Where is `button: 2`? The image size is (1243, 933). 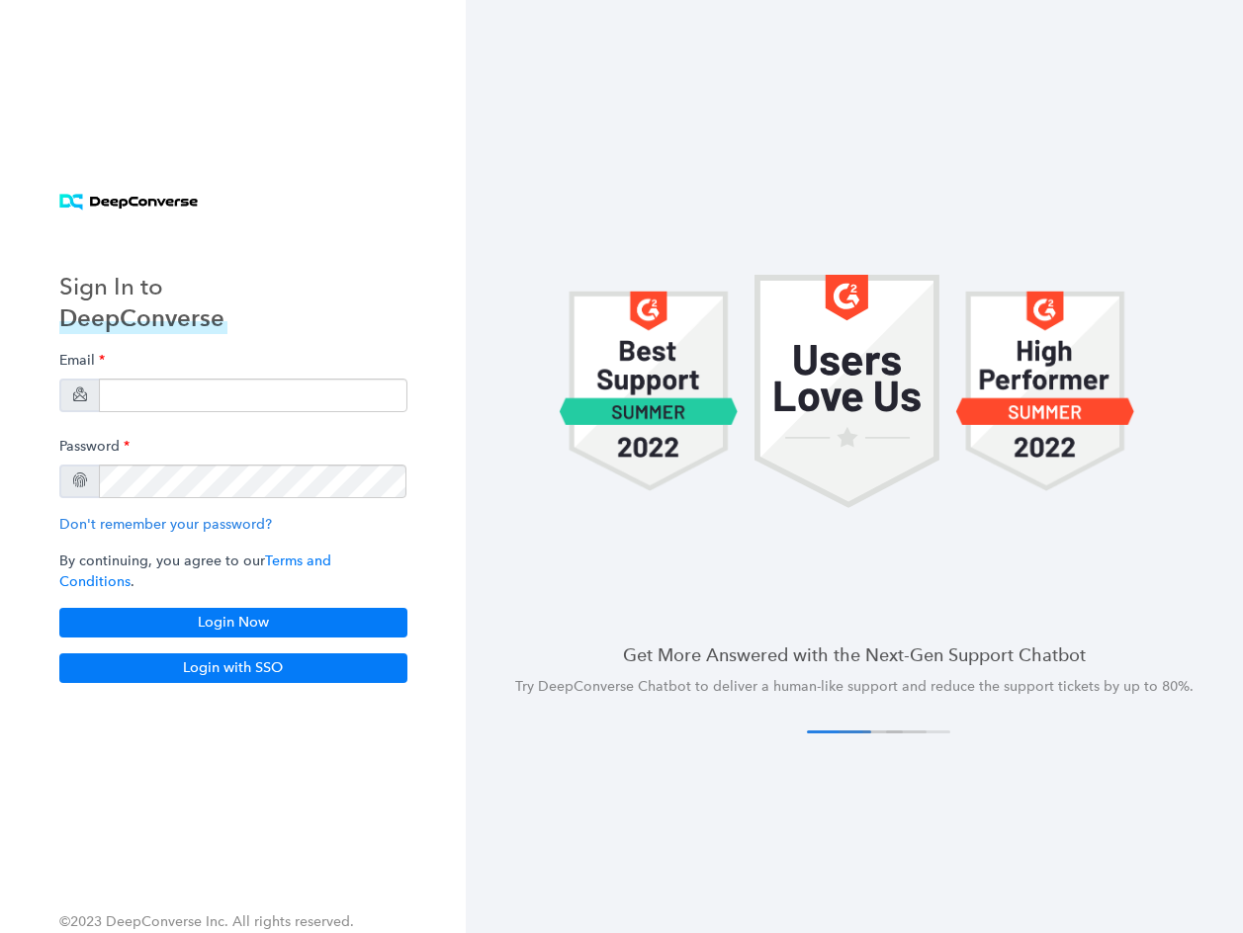 button: 2 is located at coordinates (870, 732).